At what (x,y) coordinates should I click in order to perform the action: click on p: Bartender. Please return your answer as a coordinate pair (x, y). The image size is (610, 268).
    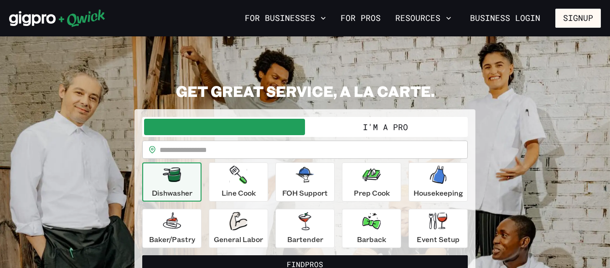
    Looking at the image, I should click on (305, 240).